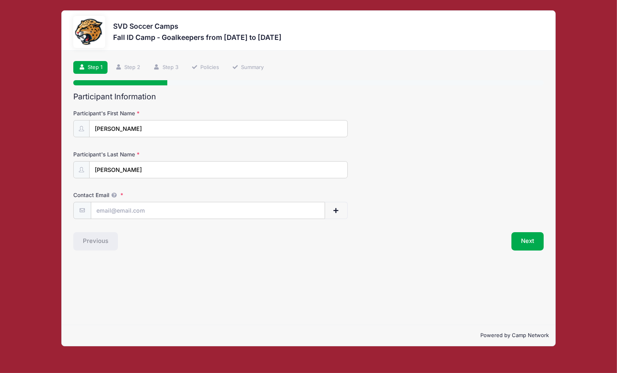 This screenshot has height=373, width=617. I want to click on label: Contact Email, so click(151, 195).